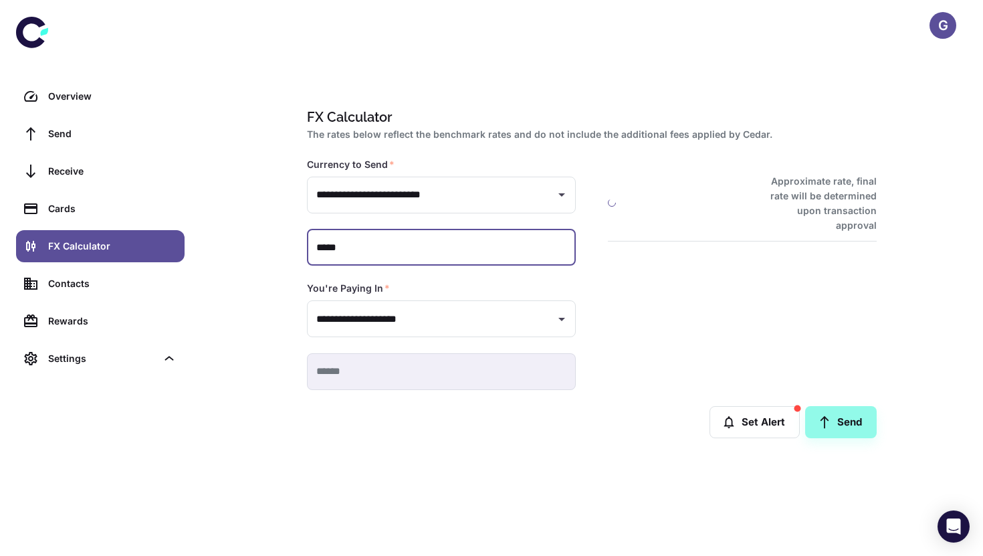  Describe the element at coordinates (100, 321) in the screenshot. I see `a: Rewards` at that location.